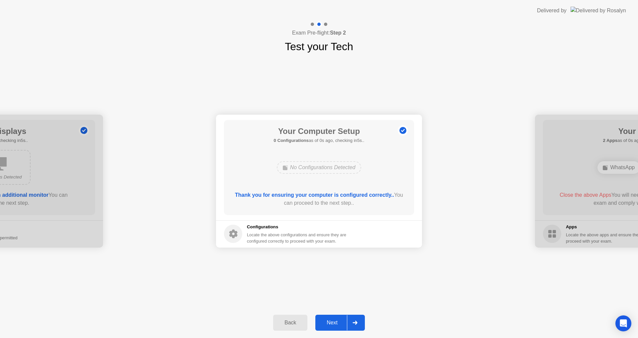  Describe the element at coordinates (319, 47) in the screenshot. I see `h1: Test your Tech` at that location.